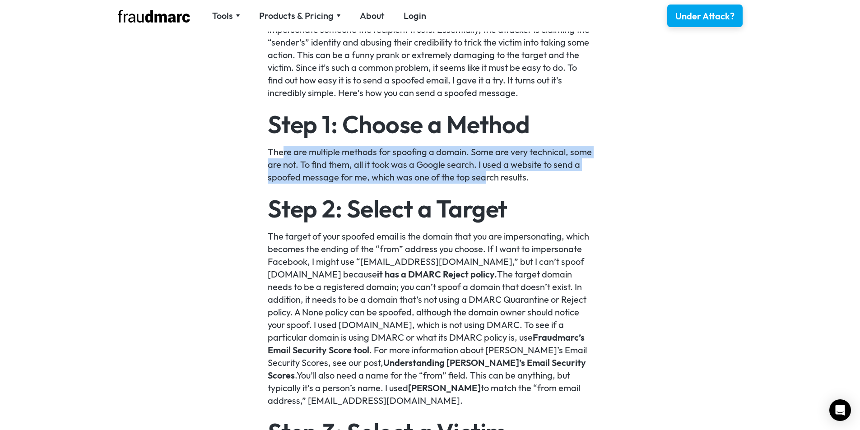 The width and height of the screenshot is (860, 430). Describe the element at coordinates (430, 319) in the screenshot. I see `p: The target of your spoofed email is the domain that you are impersonating, which becomes the endi...` at that location.